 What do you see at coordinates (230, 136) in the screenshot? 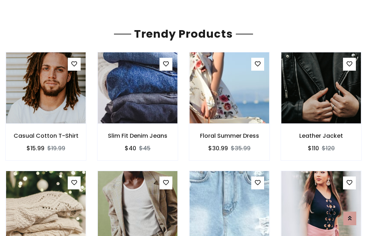
I see `h6: Floral Summer Dress` at bounding box center [230, 136].